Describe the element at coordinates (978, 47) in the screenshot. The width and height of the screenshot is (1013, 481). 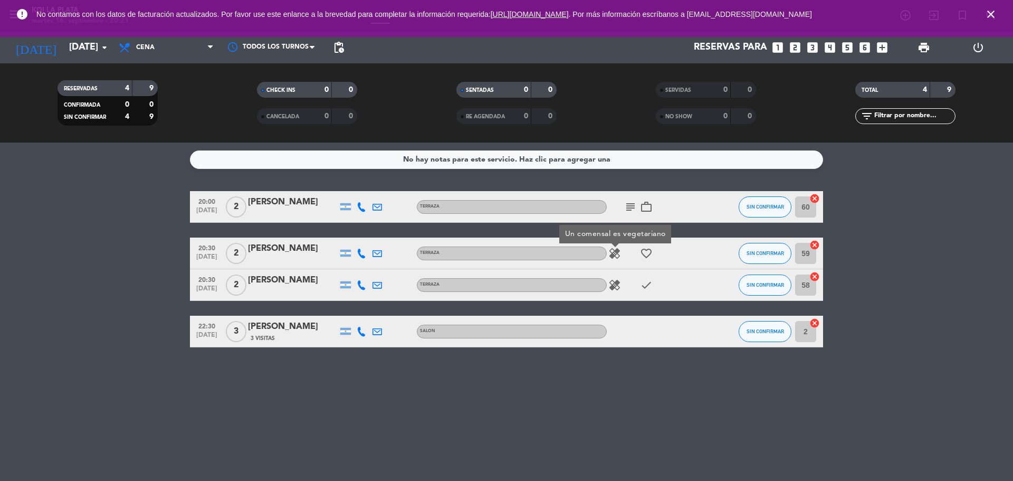
I see `i: power_settings_new` at that location.